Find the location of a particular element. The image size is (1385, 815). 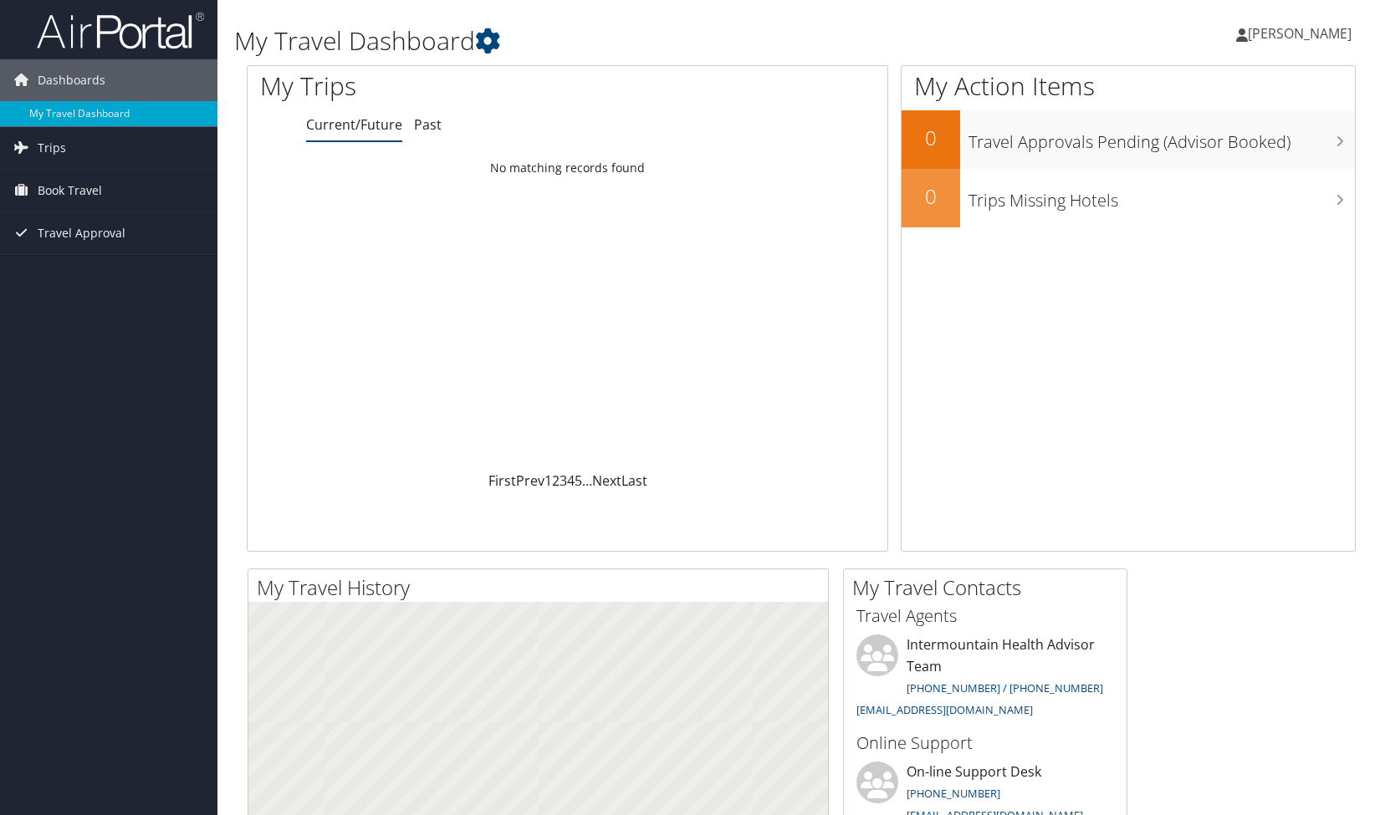

h2: My Travel History is located at coordinates (542, 588).